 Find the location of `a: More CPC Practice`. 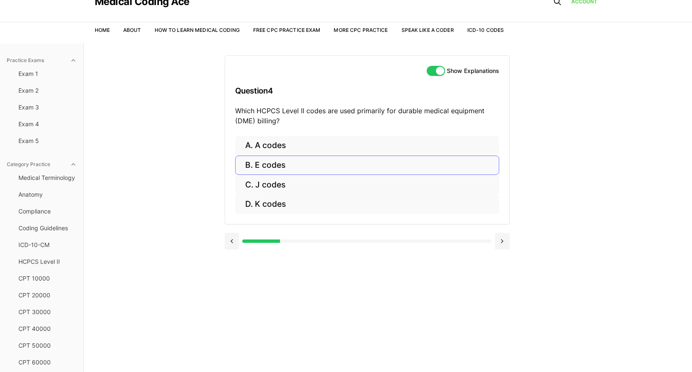

a: More CPC Practice is located at coordinates (360, 30).